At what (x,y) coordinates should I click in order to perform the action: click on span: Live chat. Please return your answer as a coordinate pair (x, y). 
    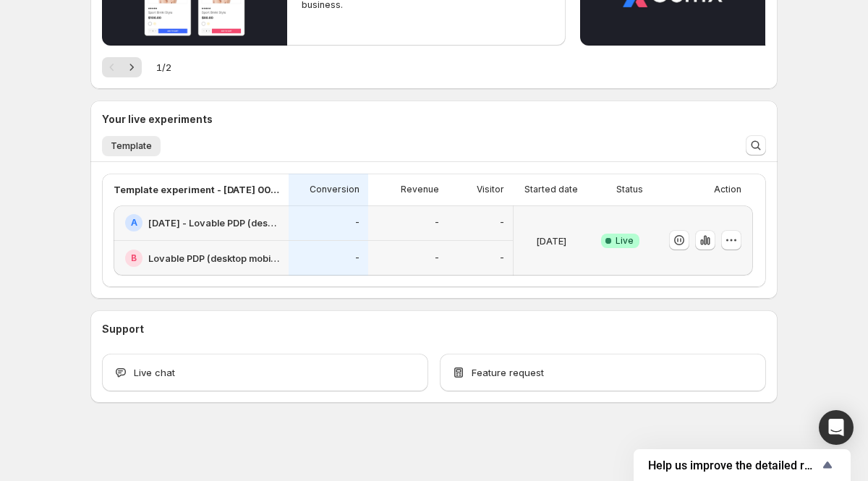
    Looking at the image, I should click on (154, 373).